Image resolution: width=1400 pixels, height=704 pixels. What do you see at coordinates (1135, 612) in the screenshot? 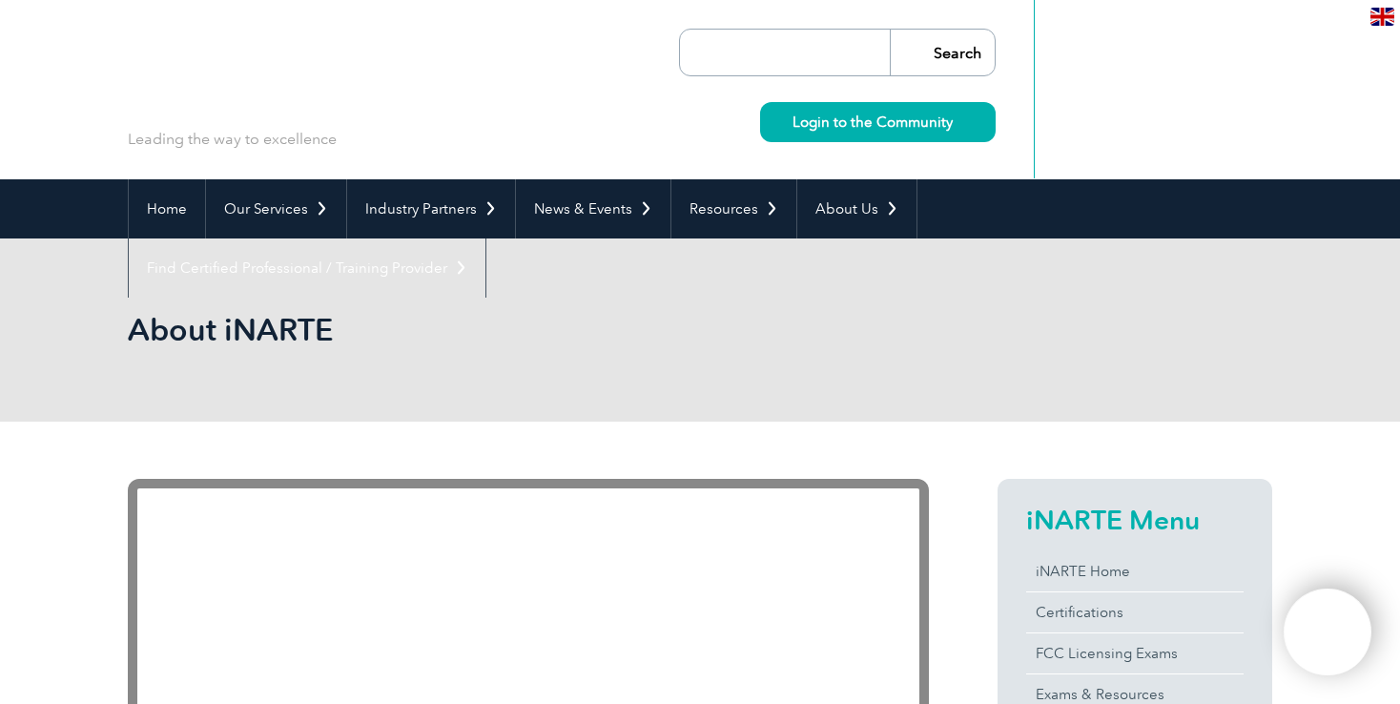
I see `a: Certifications` at bounding box center [1135, 612].